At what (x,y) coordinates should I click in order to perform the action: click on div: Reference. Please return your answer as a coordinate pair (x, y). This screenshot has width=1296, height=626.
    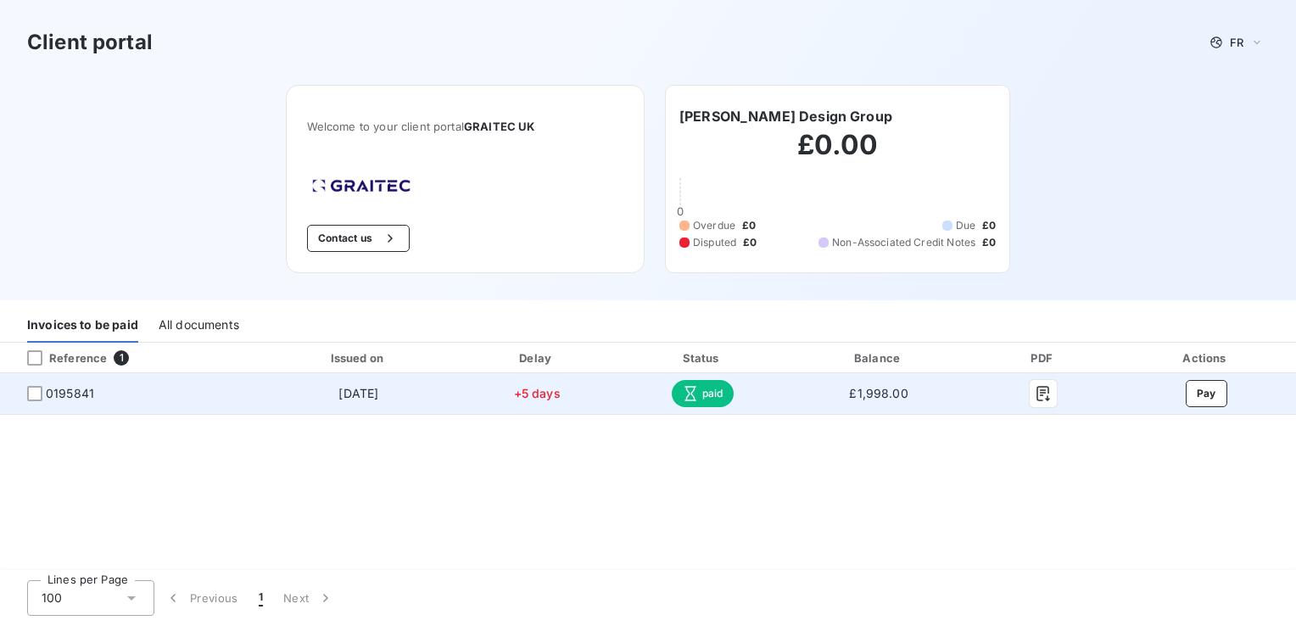
    Looking at the image, I should click on (60, 358).